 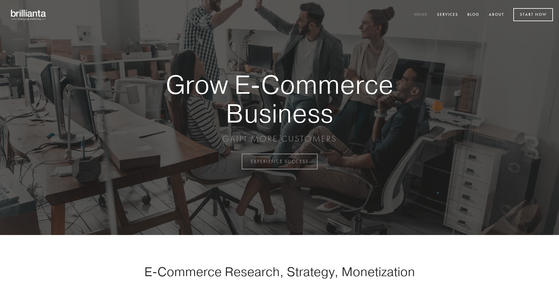 I want to click on a: About, so click(x=496, y=15).